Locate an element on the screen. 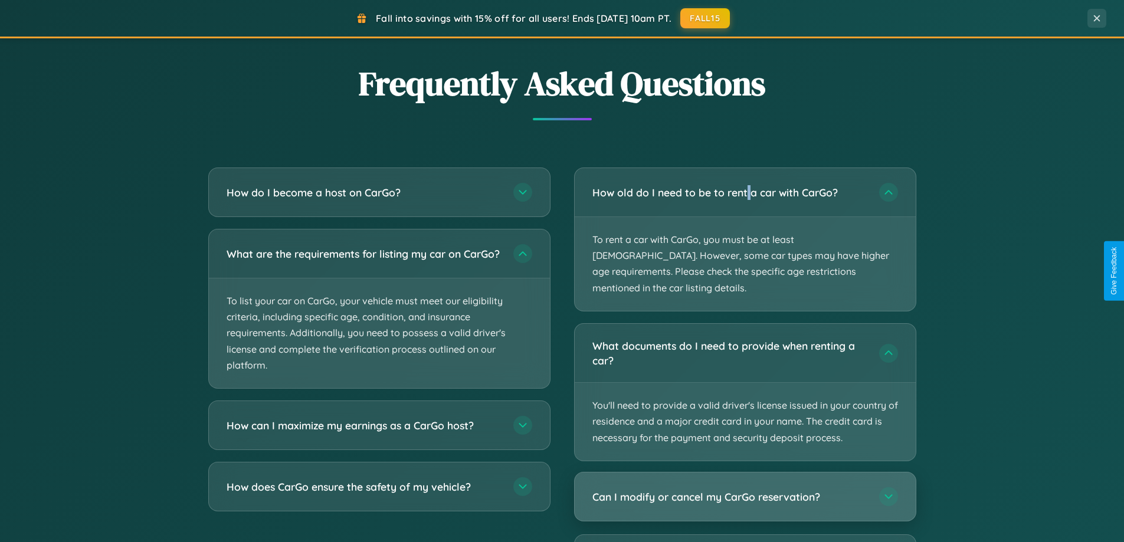  div: Give Feedback is located at coordinates (1114, 271).